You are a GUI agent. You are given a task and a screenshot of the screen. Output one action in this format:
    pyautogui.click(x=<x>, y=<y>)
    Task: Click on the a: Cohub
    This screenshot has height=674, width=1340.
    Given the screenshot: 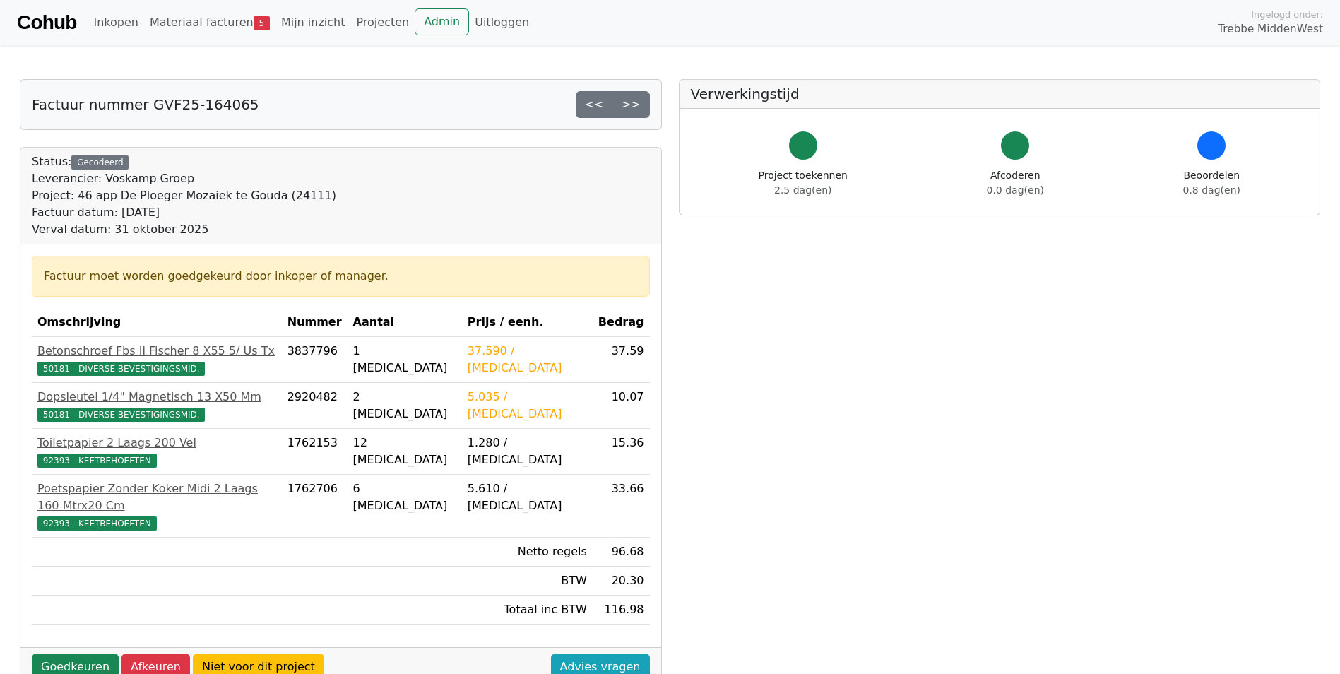 What is the action you would take?
    pyautogui.click(x=47, y=23)
    